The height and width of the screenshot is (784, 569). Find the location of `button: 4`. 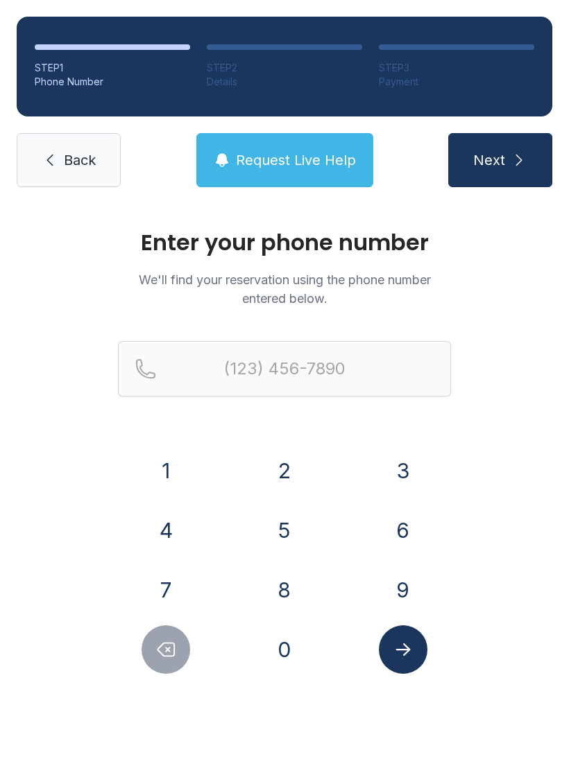

button: 4 is located at coordinates (166, 531).